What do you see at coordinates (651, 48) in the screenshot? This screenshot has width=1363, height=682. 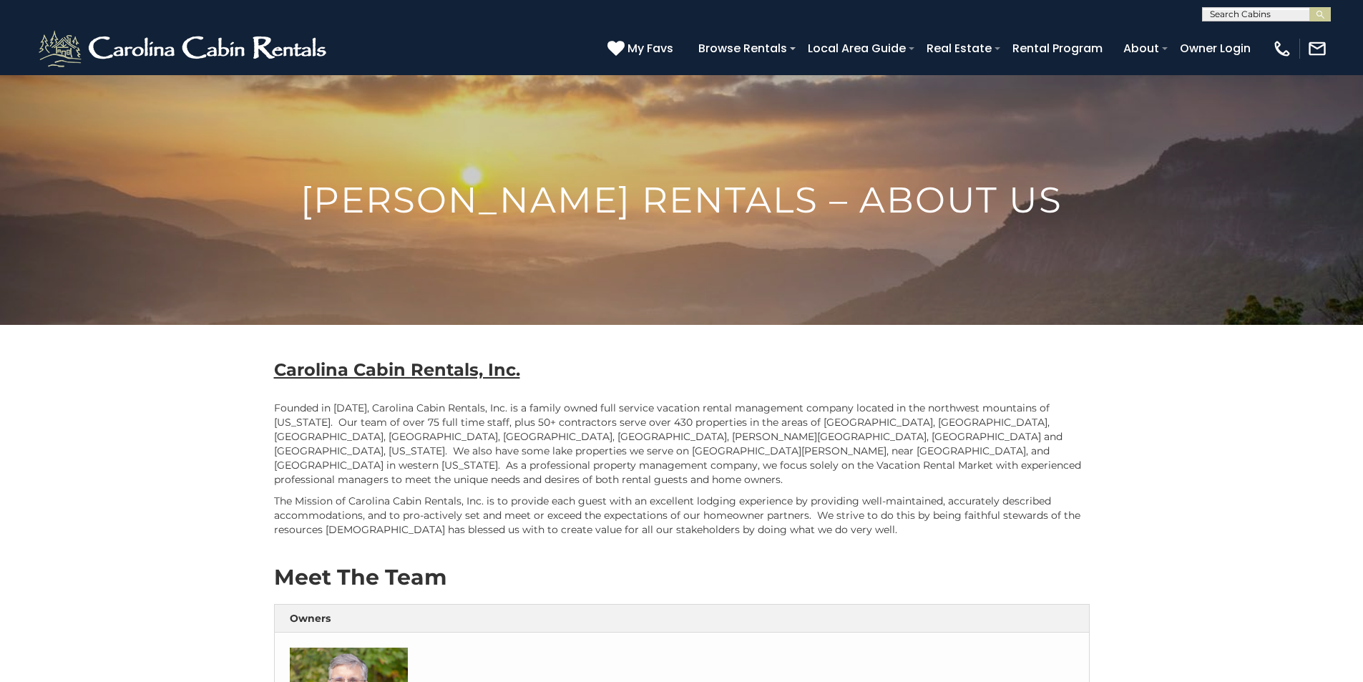 I see `span: My Favs` at bounding box center [651, 48].